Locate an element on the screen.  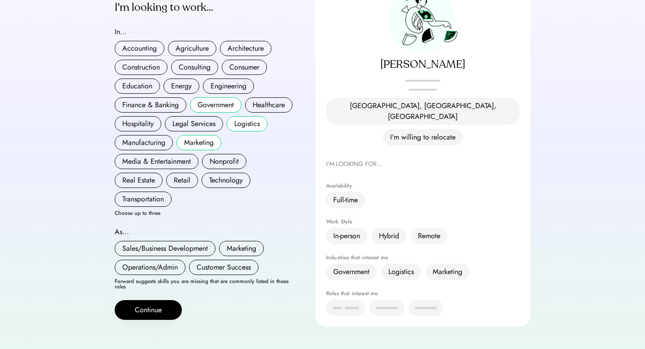
button: Consulting is located at coordinates (195, 67).